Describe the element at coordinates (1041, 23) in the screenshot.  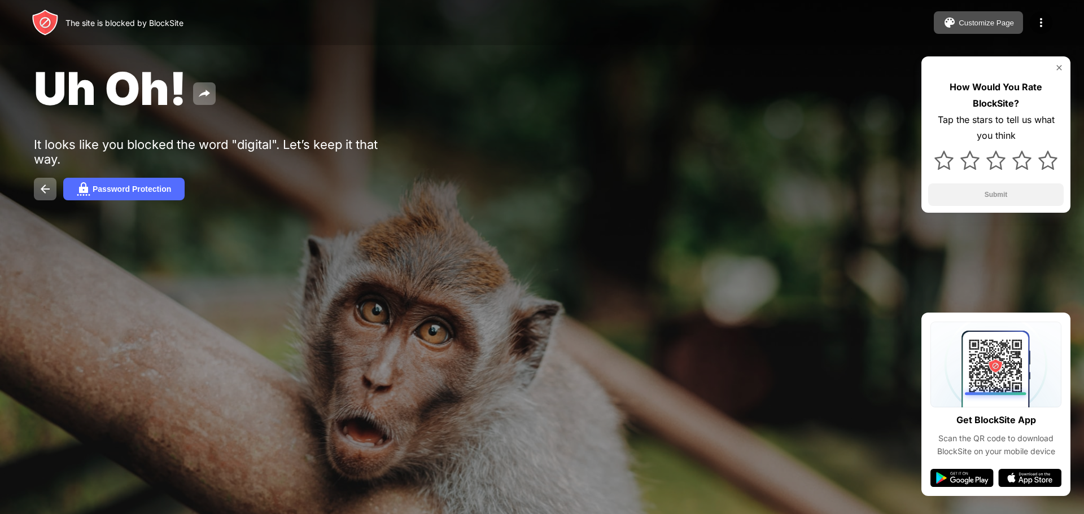
I see `img: menu-icon.svg` at that location.